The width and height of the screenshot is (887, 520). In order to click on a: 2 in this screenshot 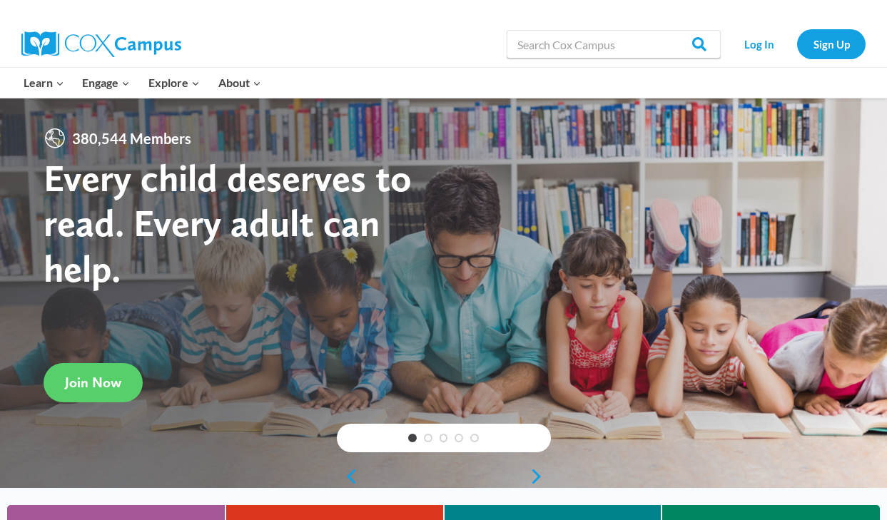, I will do `click(428, 438)`.